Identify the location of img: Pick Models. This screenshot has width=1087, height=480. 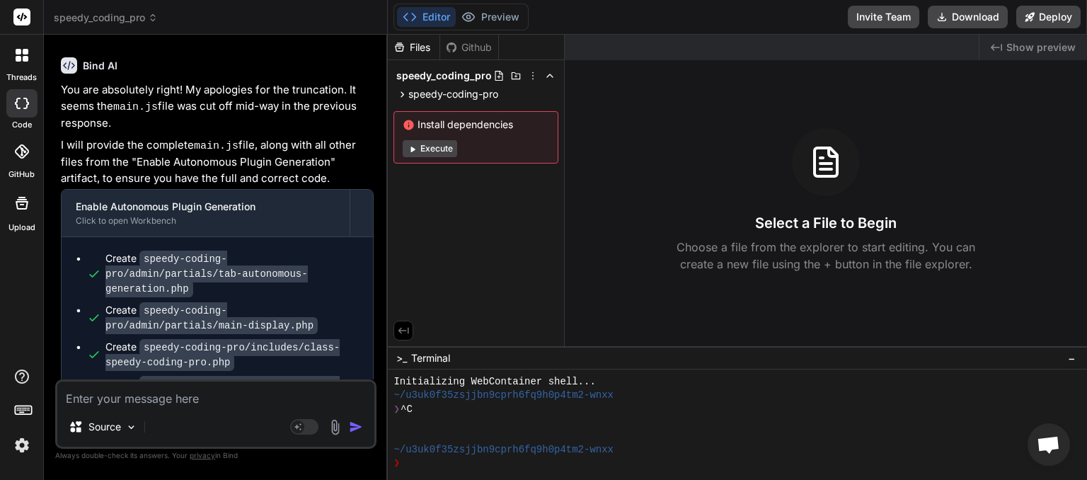
(131, 427).